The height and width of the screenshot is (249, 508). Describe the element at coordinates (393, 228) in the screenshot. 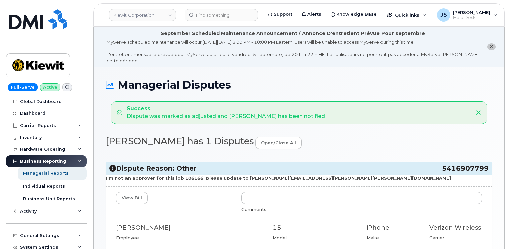

I see `div: iPhone` at that location.